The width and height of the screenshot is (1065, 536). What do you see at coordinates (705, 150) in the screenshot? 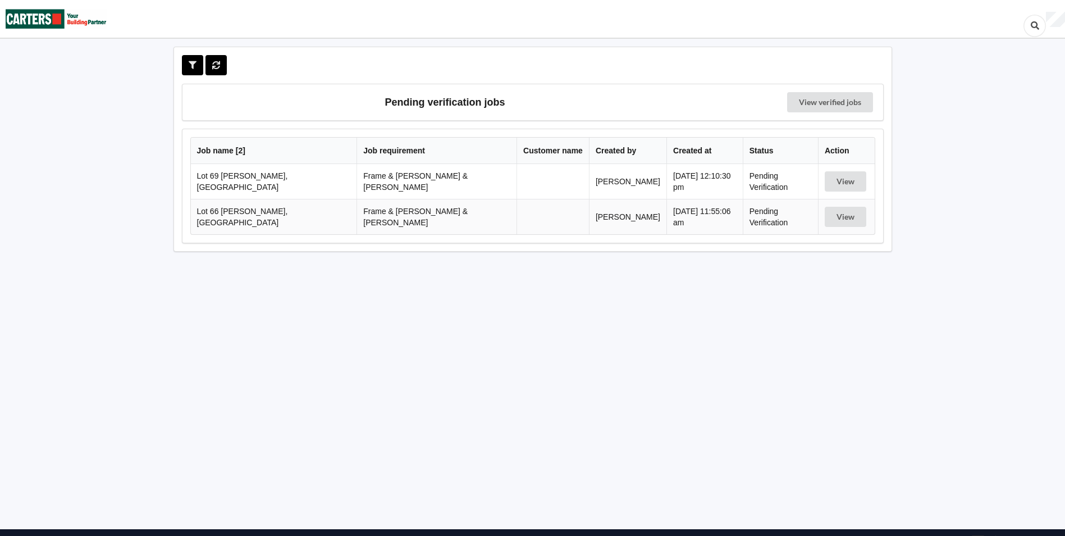
I see `th: Created at` at bounding box center [705, 150].